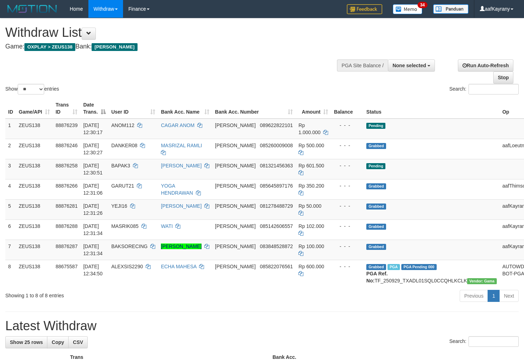 Image resolution: width=524 pixels, height=361 pixels. I want to click on th: Balance, so click(347, 108).